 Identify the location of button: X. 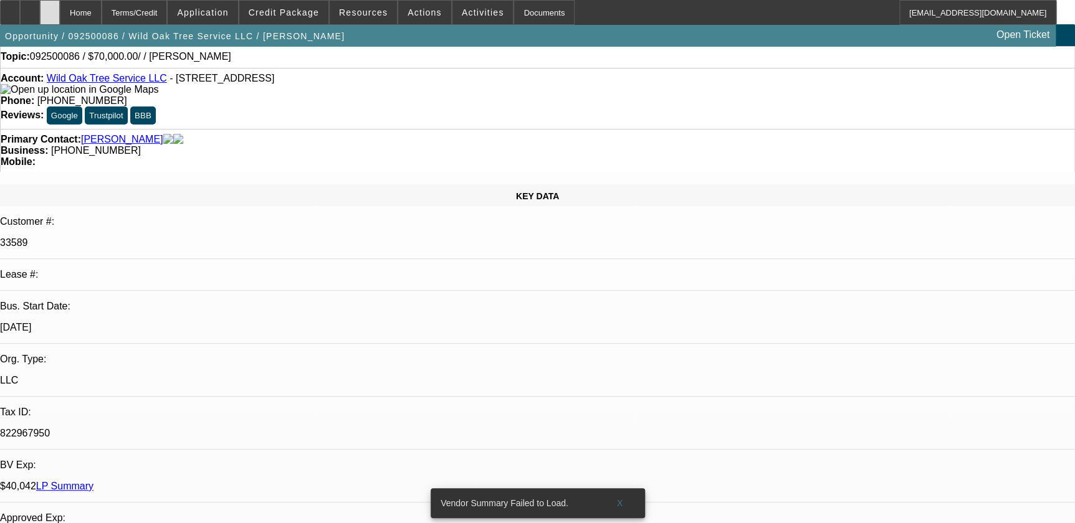
(620, 503).